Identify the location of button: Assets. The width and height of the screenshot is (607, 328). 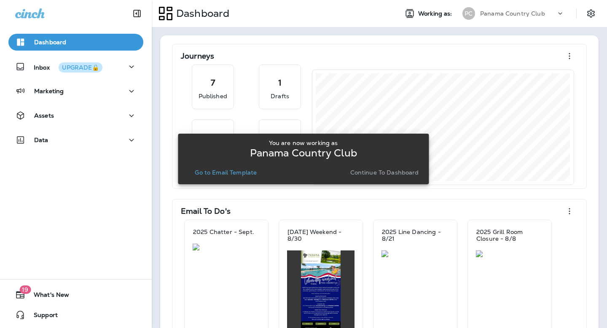
(76, 116).